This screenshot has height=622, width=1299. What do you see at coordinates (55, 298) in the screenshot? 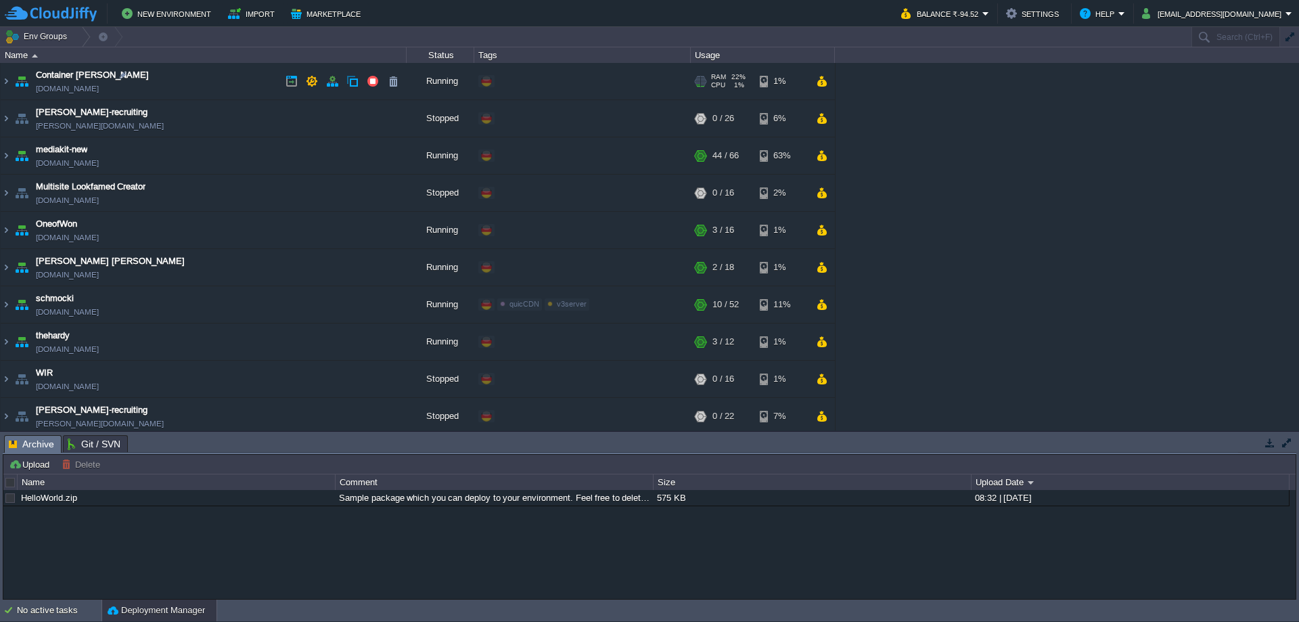
I see `a: schmocki` at bounding box center [55, 298].